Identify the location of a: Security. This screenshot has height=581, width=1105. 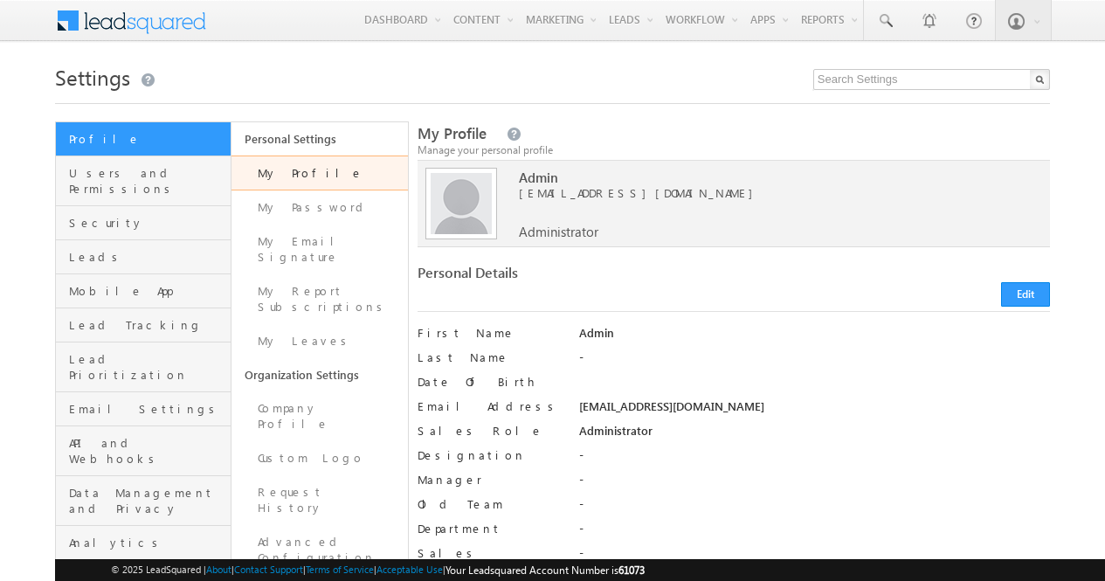
(143, 223).